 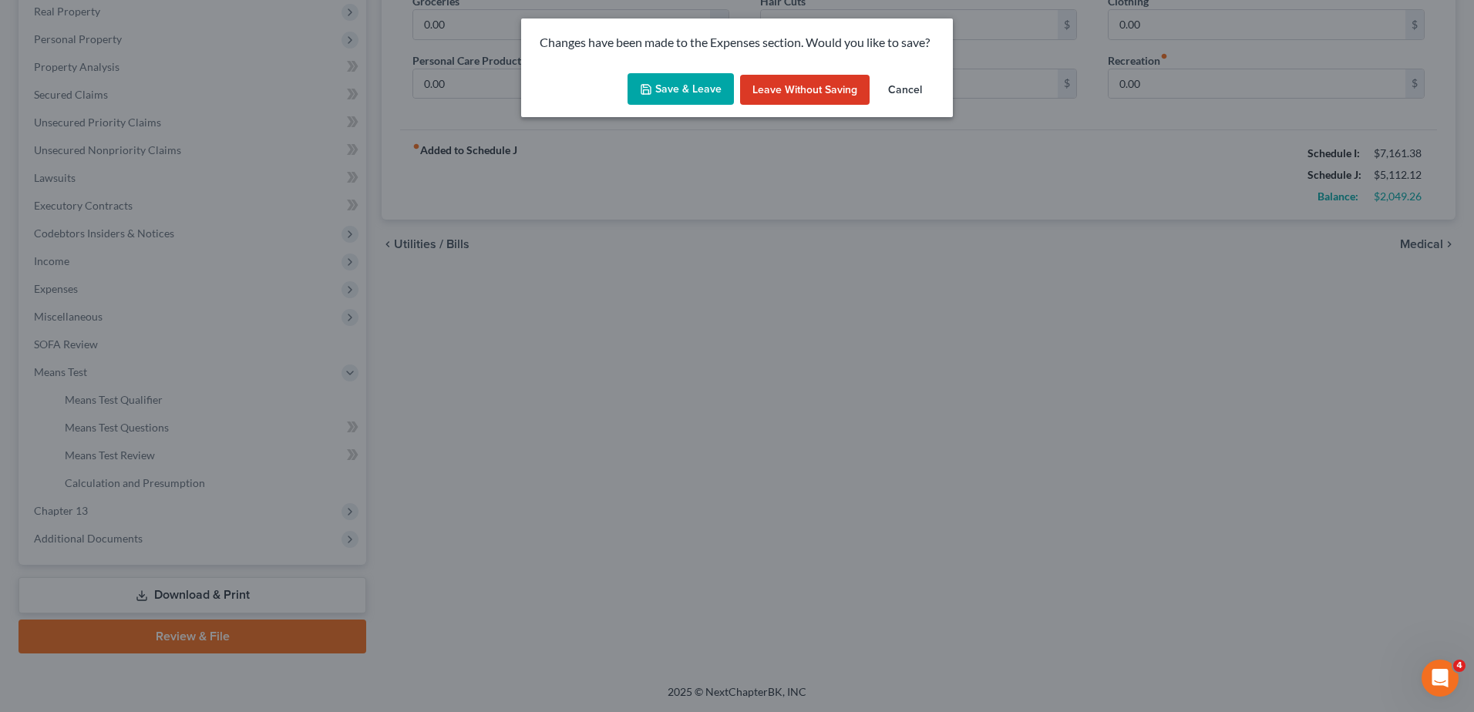 I want to click on p: Changes have been made to the Expenses section. Would you like to save?, so click(x=737, y=42).